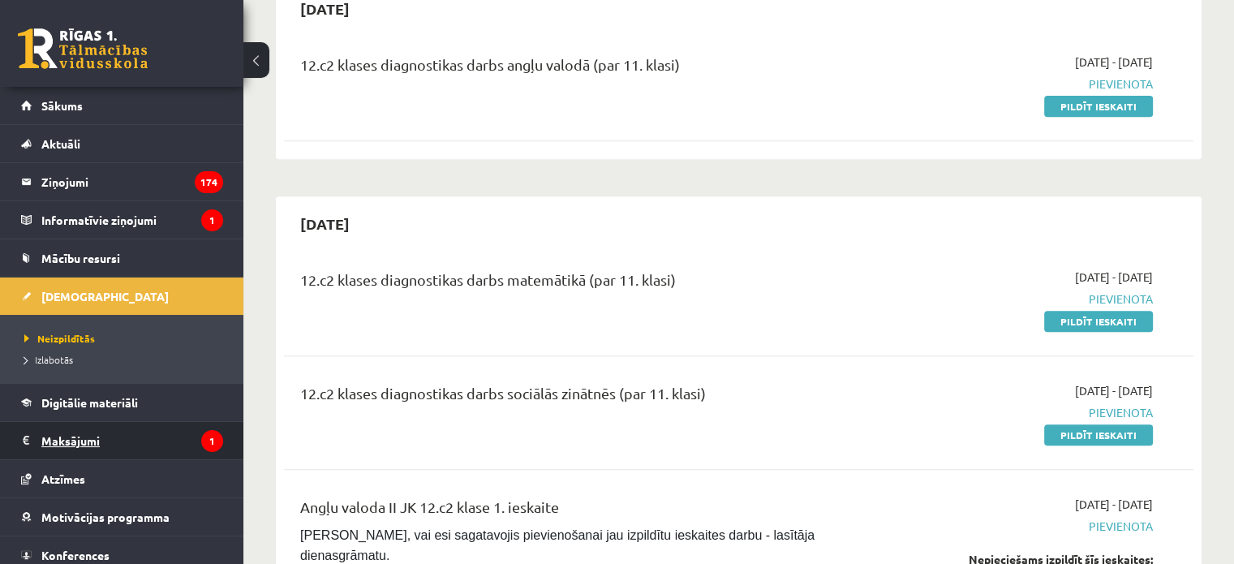 This screenshot has height=564, width=1234. What do you see at coordinates (122, 517) in the screenshot?
I see `a: Motivācijas programma` at bounding box center [122, 517].